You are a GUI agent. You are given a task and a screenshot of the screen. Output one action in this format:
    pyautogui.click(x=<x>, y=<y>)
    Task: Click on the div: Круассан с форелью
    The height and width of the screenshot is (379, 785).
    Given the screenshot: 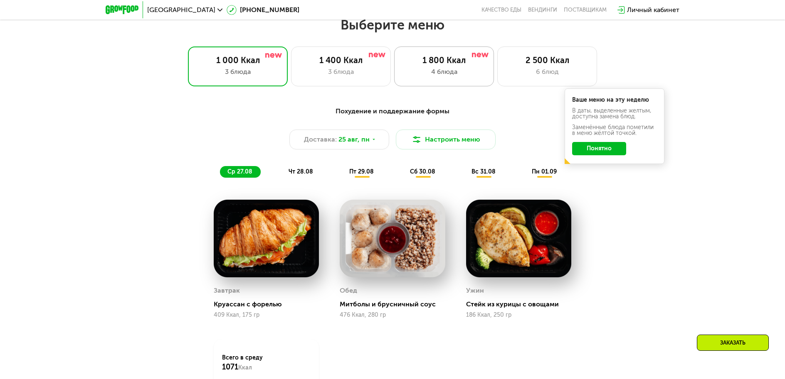 What is the action you would take?
    pyautogui.click(x=269, y=305)
    